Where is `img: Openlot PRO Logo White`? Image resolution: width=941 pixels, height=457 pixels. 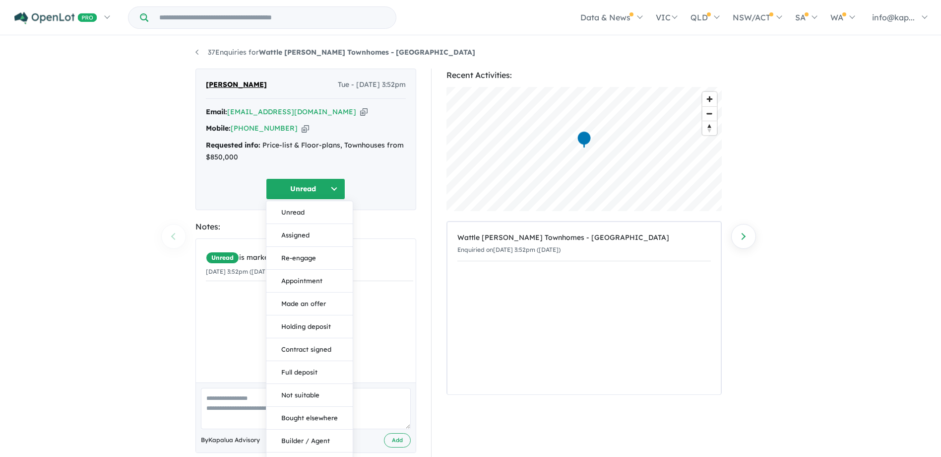 img: Openlot PRO Logo White is located at coordinates (56, 18).